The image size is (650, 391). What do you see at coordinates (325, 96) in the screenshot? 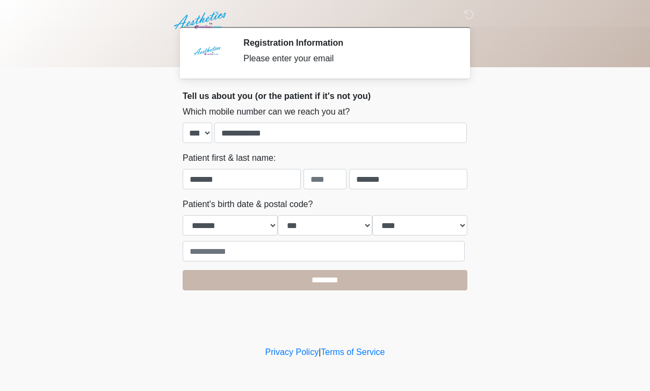
I see `h2: Tell us about you (or the patient if it's not you)` at bounding box center [325, 96].